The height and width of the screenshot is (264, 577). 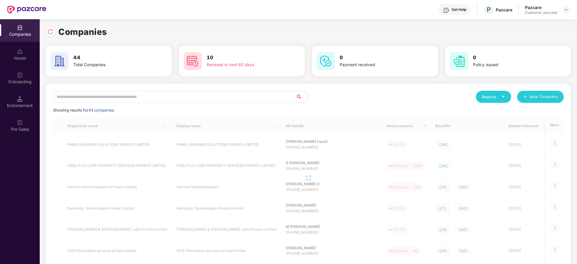 I want to click on h3: 44, so click(x=111, y=58).